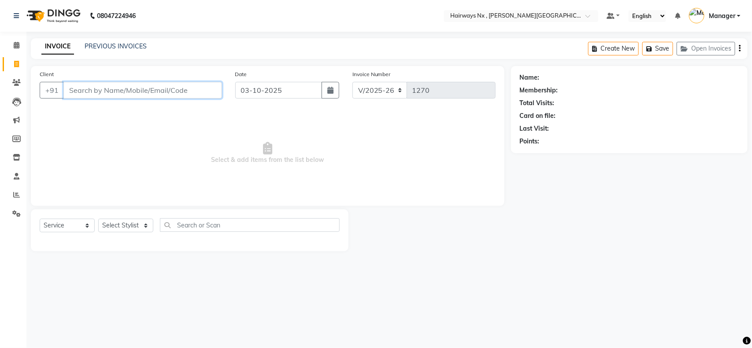 This screenshot has width=752, height=348. Describe the element at coordinates (696, 15) in the screenshot. I see `img: Manager` at that location.